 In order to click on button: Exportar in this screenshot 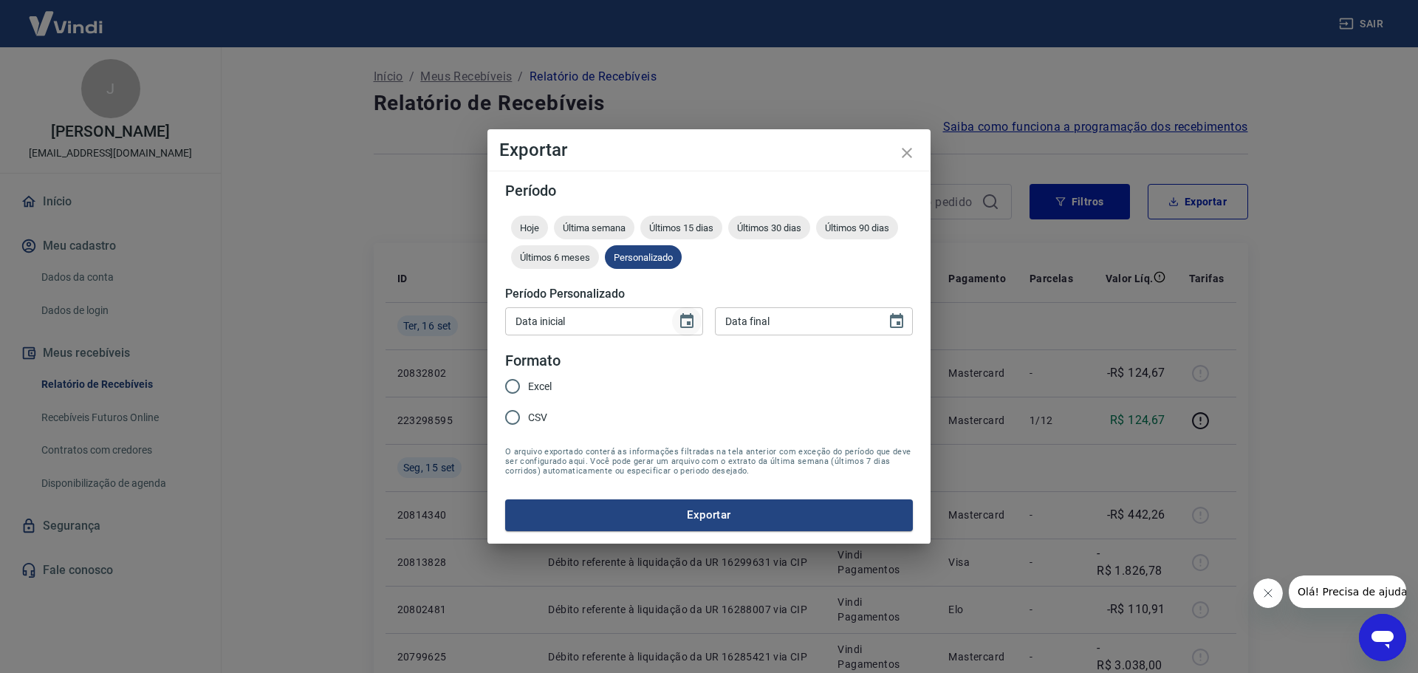, I will do `click(709, 515)`.